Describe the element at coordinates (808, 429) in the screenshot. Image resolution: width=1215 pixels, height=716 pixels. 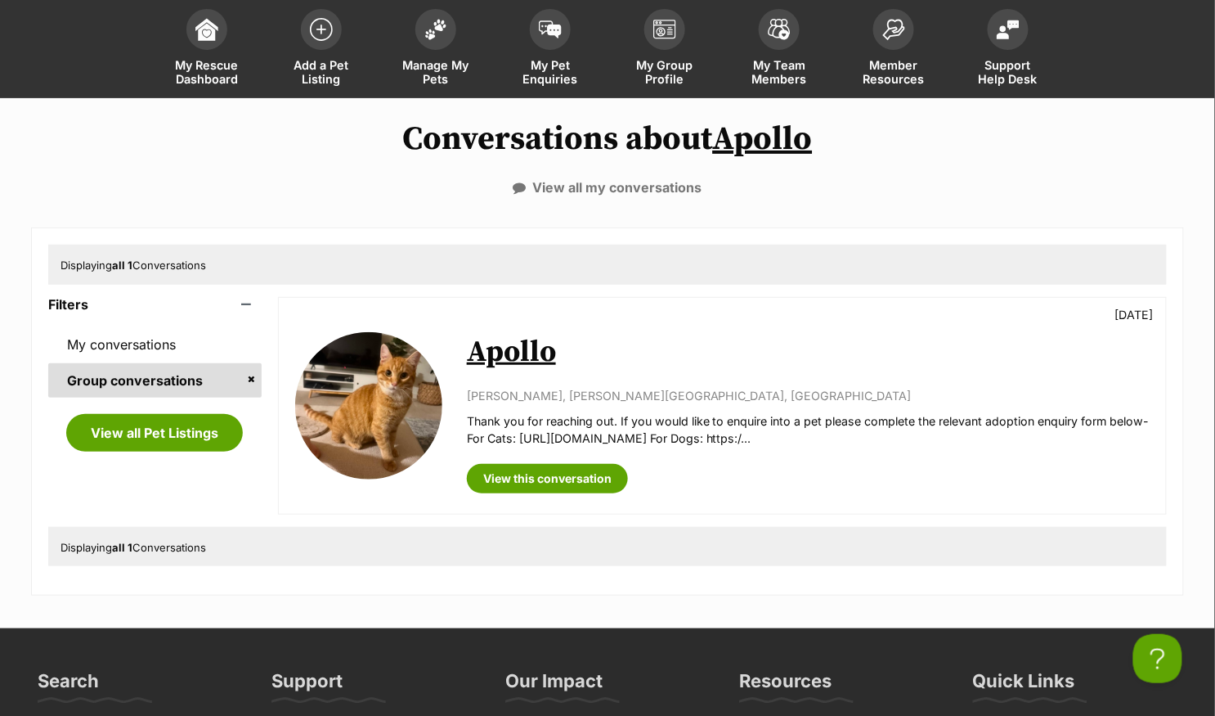
I see `p: Thank you for reaching out. If you would like to enquire into a pet please complete the relevant ...` at that location.